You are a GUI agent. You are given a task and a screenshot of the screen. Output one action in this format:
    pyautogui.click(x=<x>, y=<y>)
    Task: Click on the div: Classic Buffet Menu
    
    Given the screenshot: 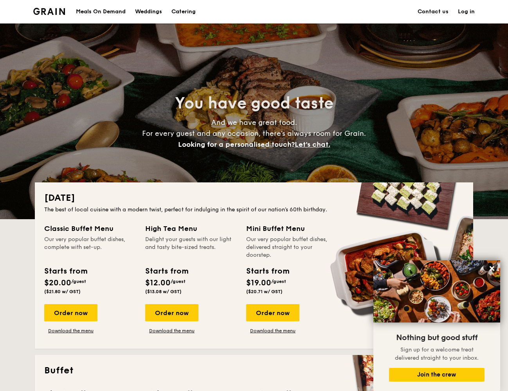 What is the action you would take?
    pyautogui.click(x=90, y=229)
    